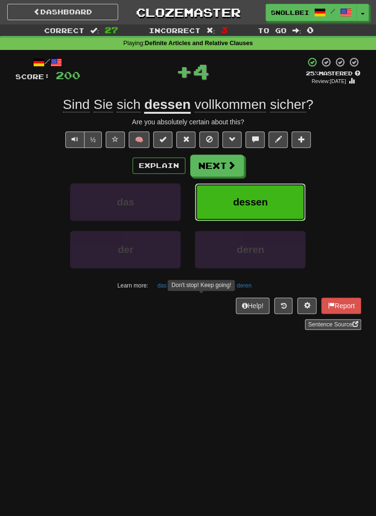 Image resolution: width=376 pixels, height=516 pixels. I want to click on span: sicher, so click(287, 105).